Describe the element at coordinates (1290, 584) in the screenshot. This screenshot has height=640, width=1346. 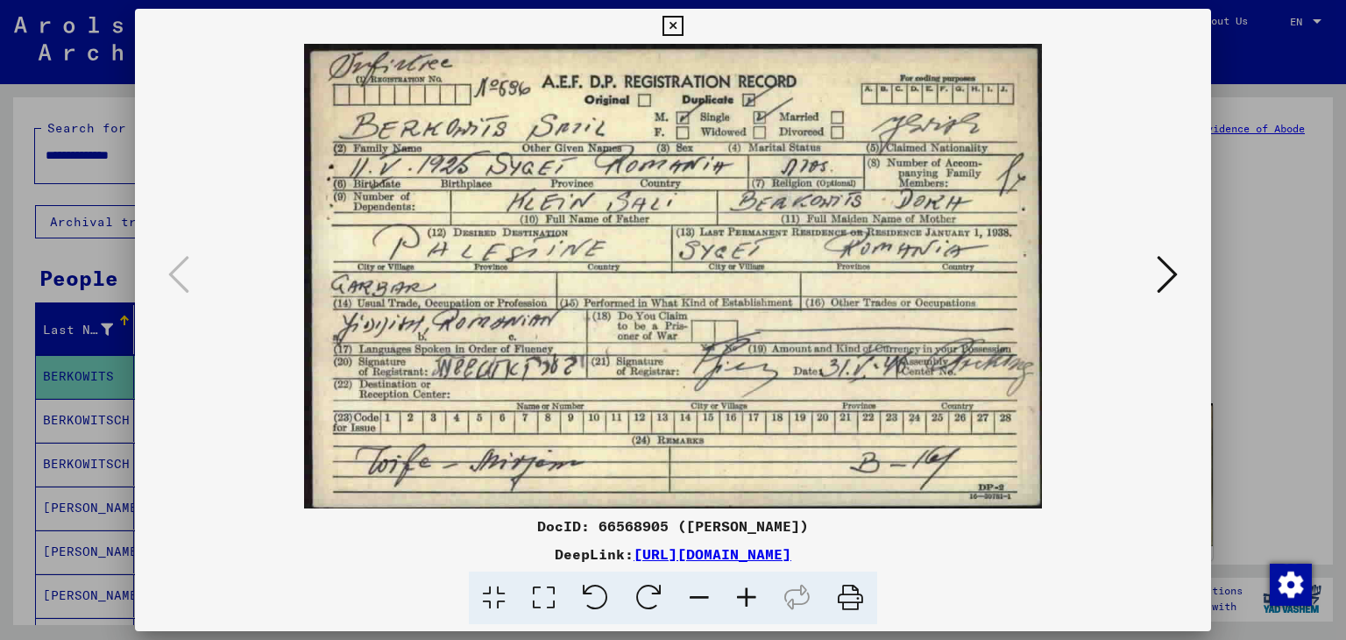
I see `div: Change consent` at that location.